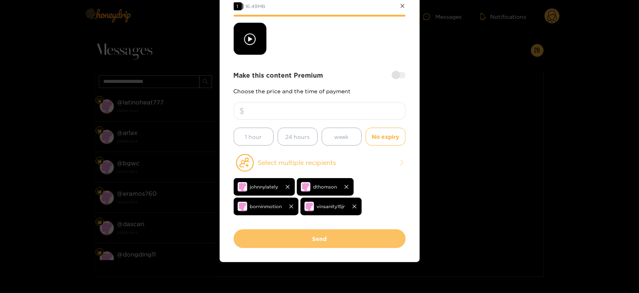 The width and height of the screenshot is (639, 293). Describe the element at coordinates (386, 137) in the screenshot. I see `span: No expiry` at that location.